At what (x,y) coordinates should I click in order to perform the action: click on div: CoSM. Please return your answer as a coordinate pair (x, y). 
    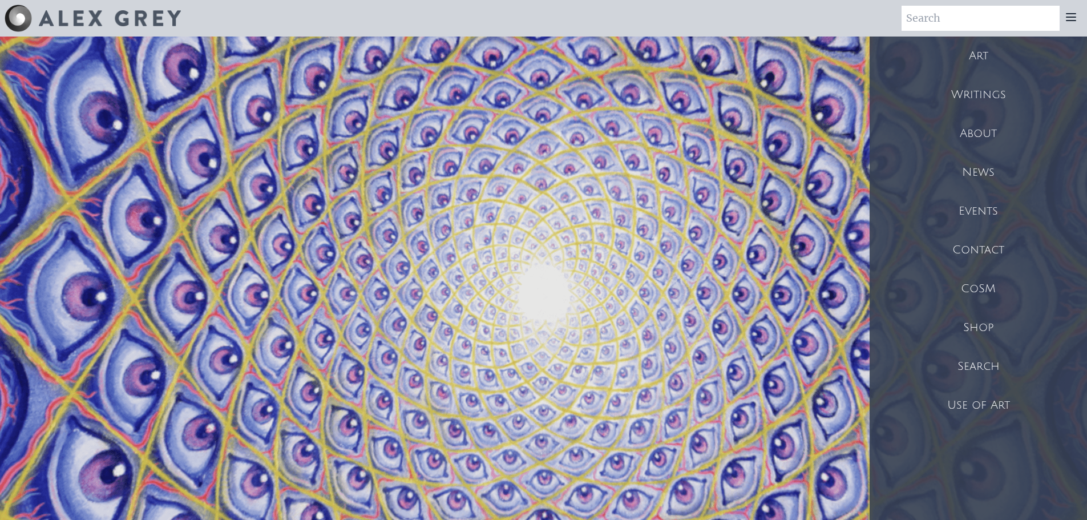
    Looking at the image, I should click on (978, 289).